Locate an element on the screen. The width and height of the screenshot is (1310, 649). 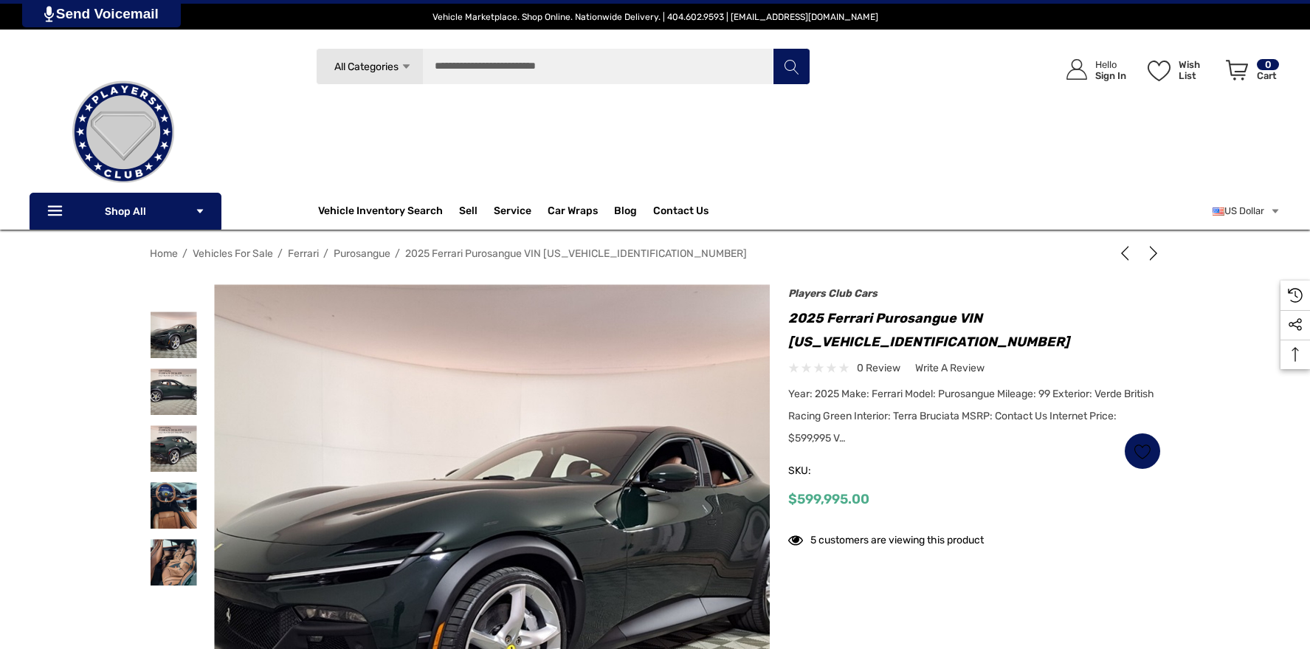
nav: Breadcrumb is located at coordinates (655, 253).